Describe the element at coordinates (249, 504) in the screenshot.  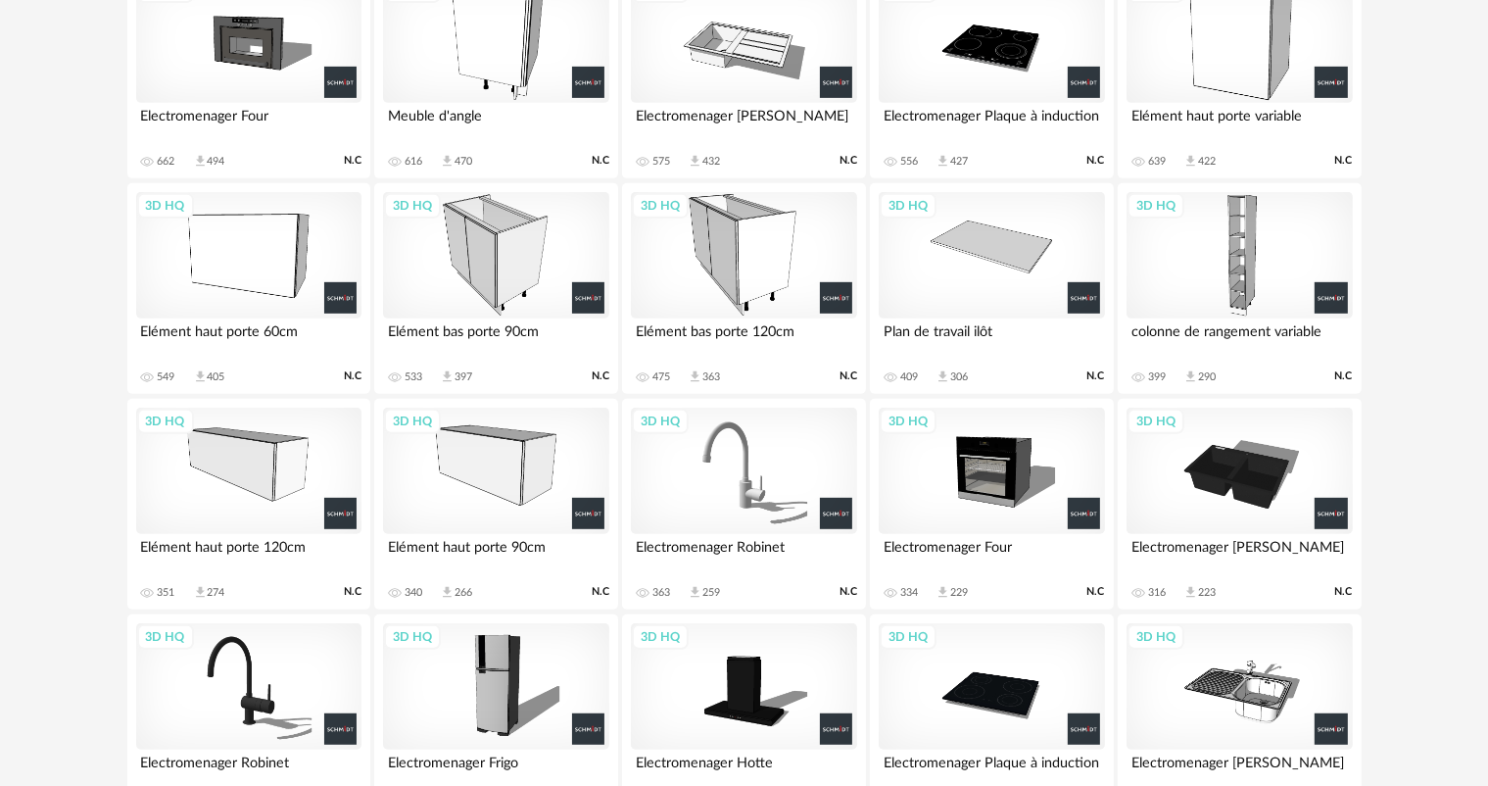
I see `a: 3D HQ Elément haut porte 120cm 351 Download icon 274 N.C` at that location.